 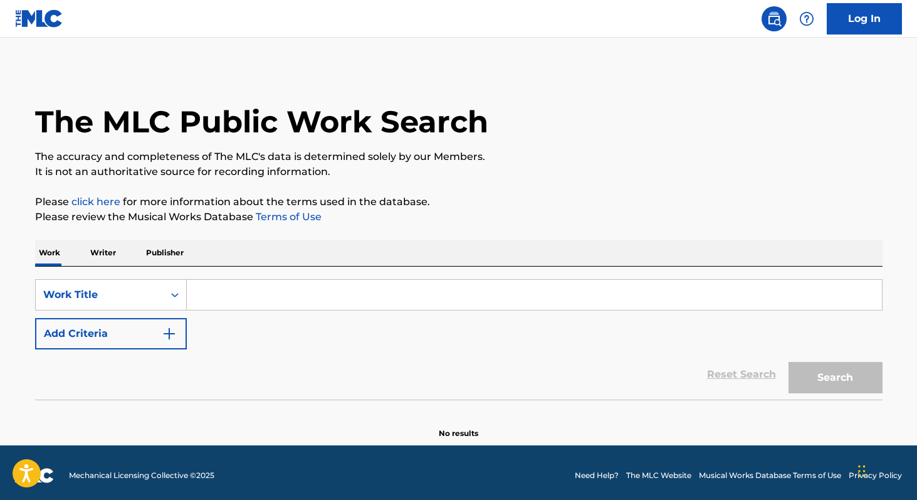 What do you see at coordinates (96, 201) in the screenshot?
I see `a: click here` at bounding box center [96, 201].